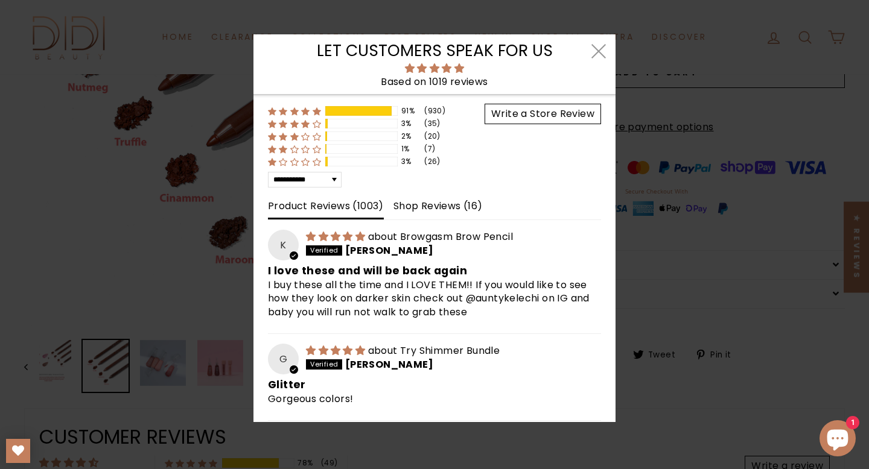  What do you see at coordinates (294, 124) in the screenshot?
I see `div: 3% (35) reviews with 4 star rating` at bounding box center [294, 124].